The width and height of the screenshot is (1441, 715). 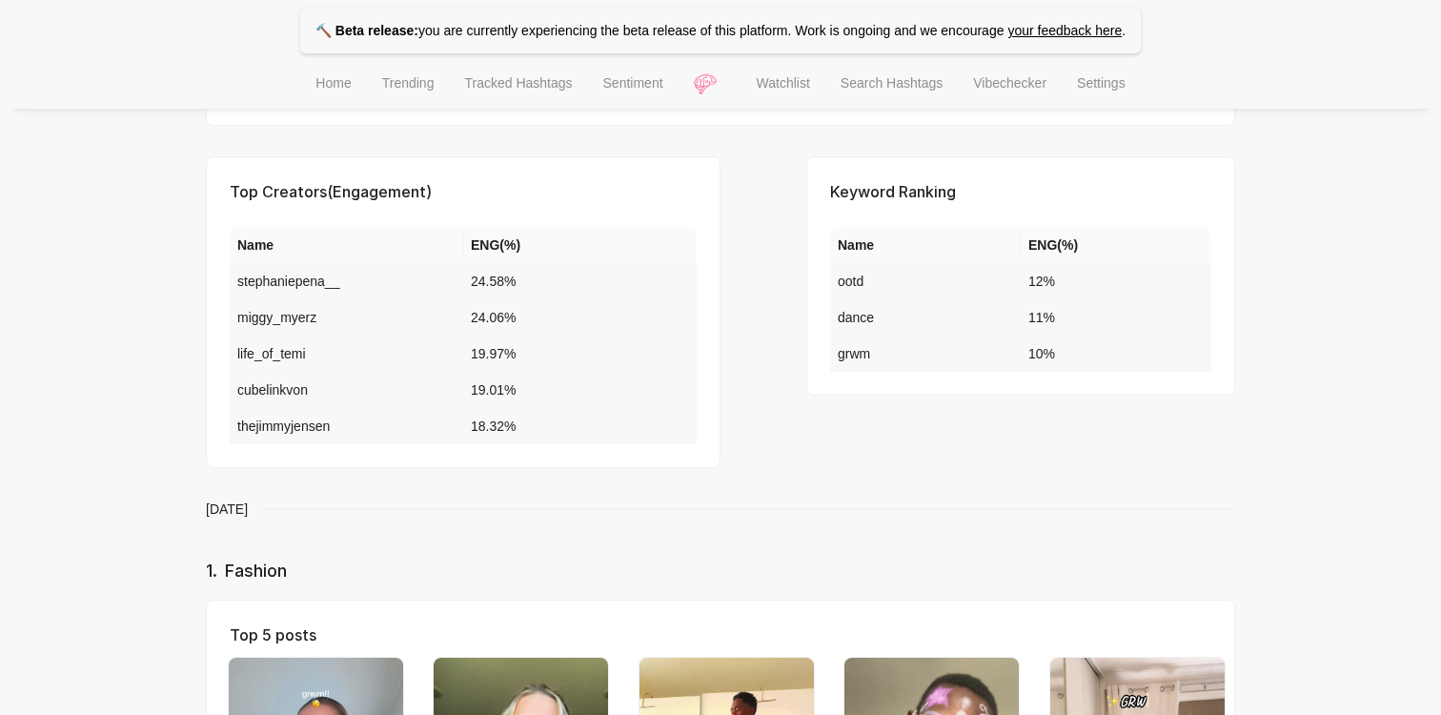 I want to click on span: Keyword Ranking, so click(x=893, y=192).